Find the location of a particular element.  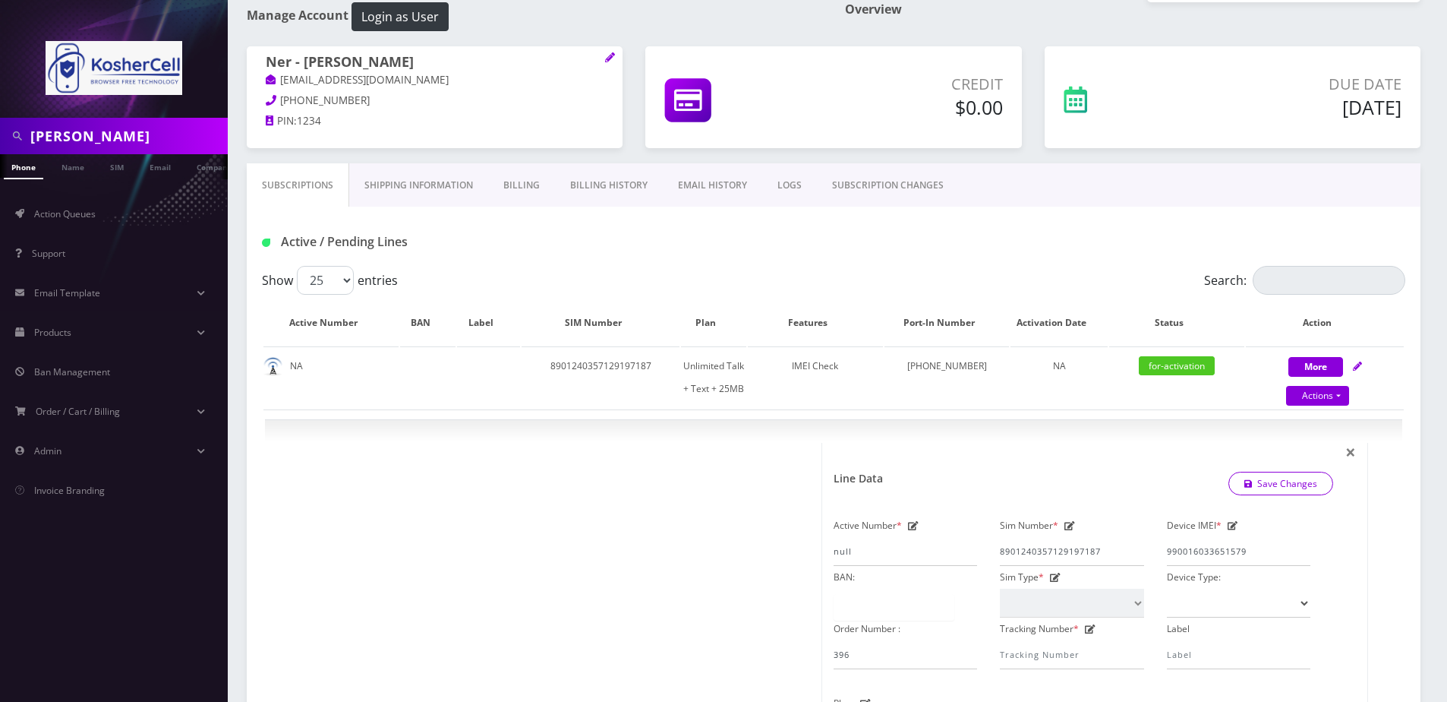

label: Search: is located at coordinates (1304, 280).